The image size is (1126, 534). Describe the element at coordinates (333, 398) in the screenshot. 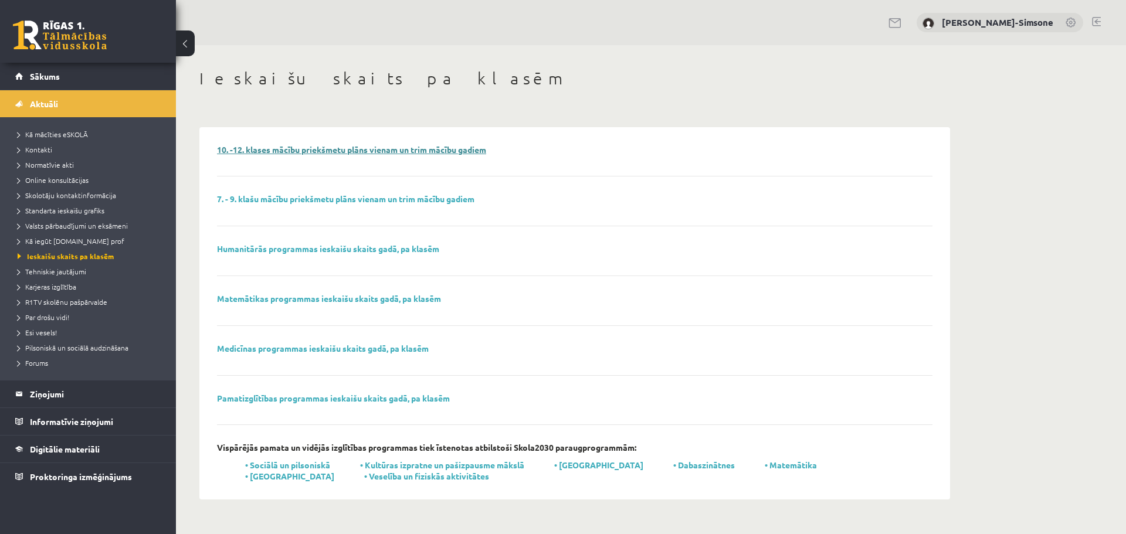

I see `a: Pamatizglītības programmas ieskaišu skaits gadā, pa klasēm` at that location.